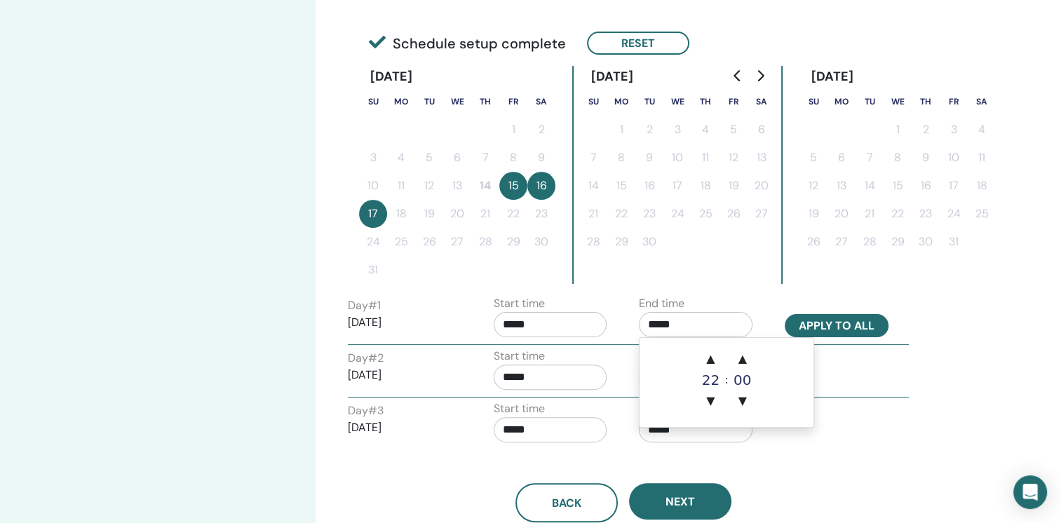 The height and width of the screenshot is (523, 1061). I want to click on button: 13, so click(842, 186).